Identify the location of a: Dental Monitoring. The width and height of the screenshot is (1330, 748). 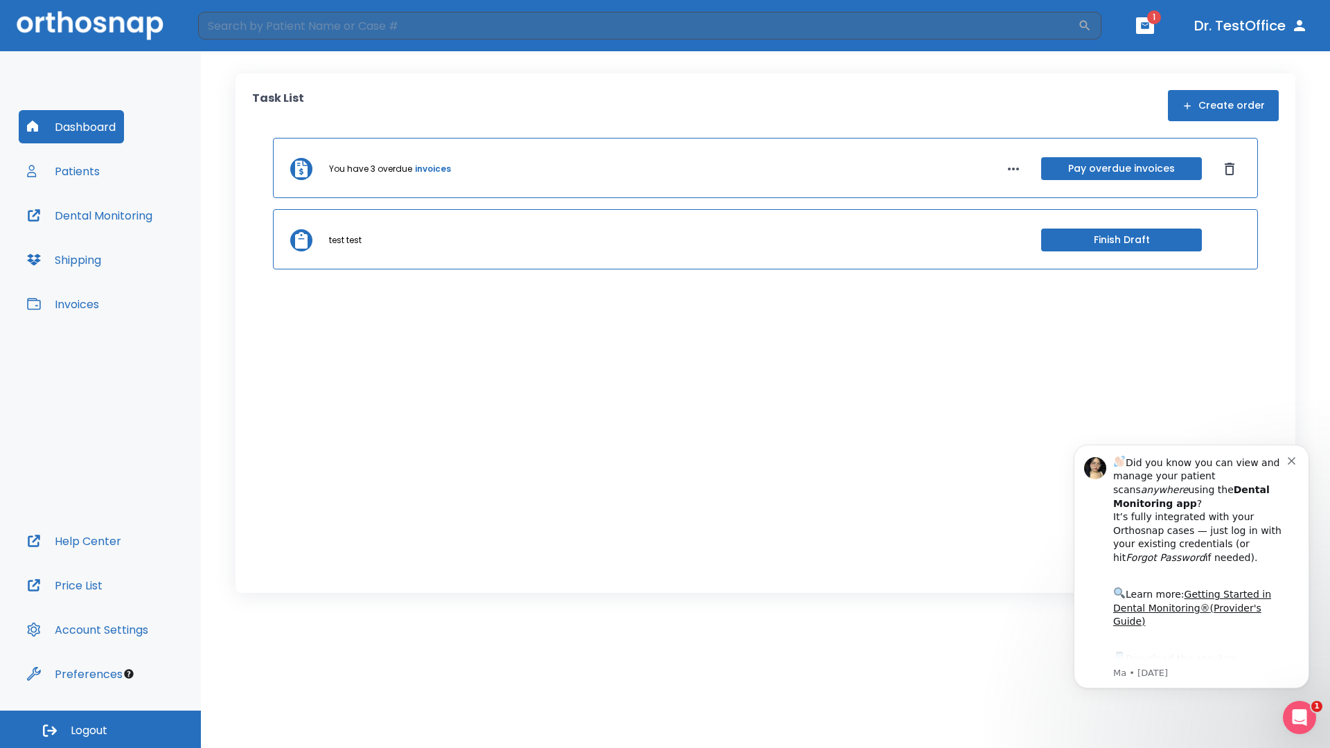
(89, 215).